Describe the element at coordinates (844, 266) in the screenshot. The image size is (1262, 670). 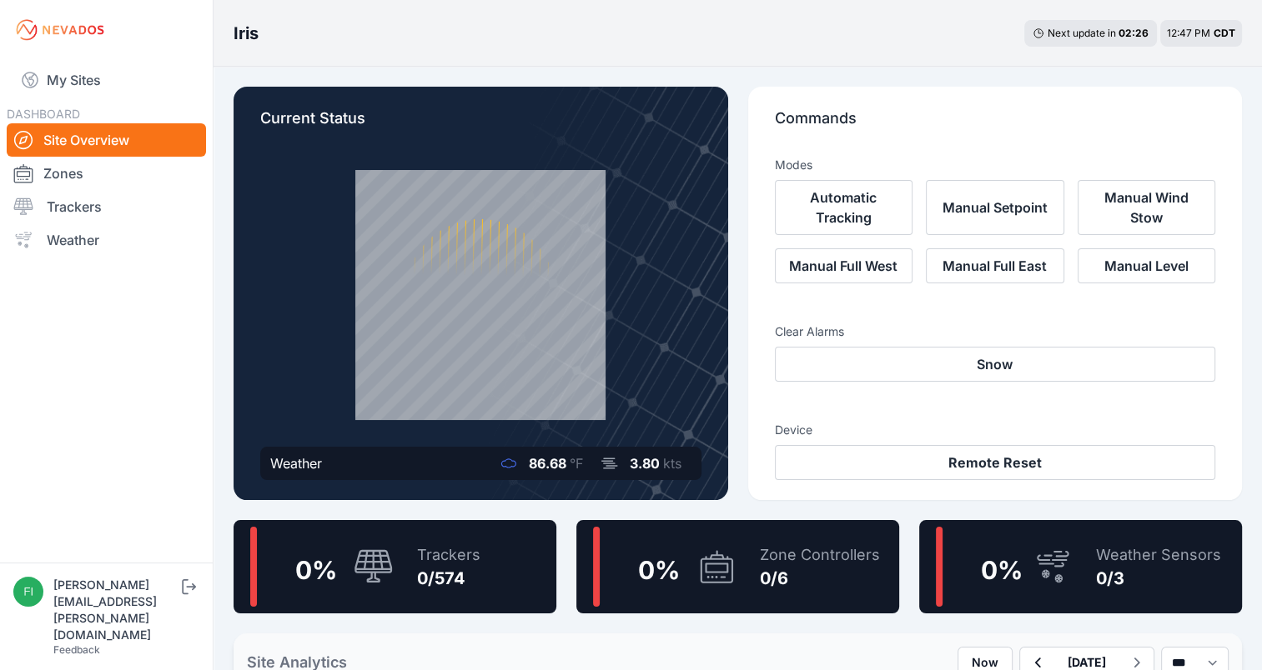
I see `button: Manual Full West` at that location.